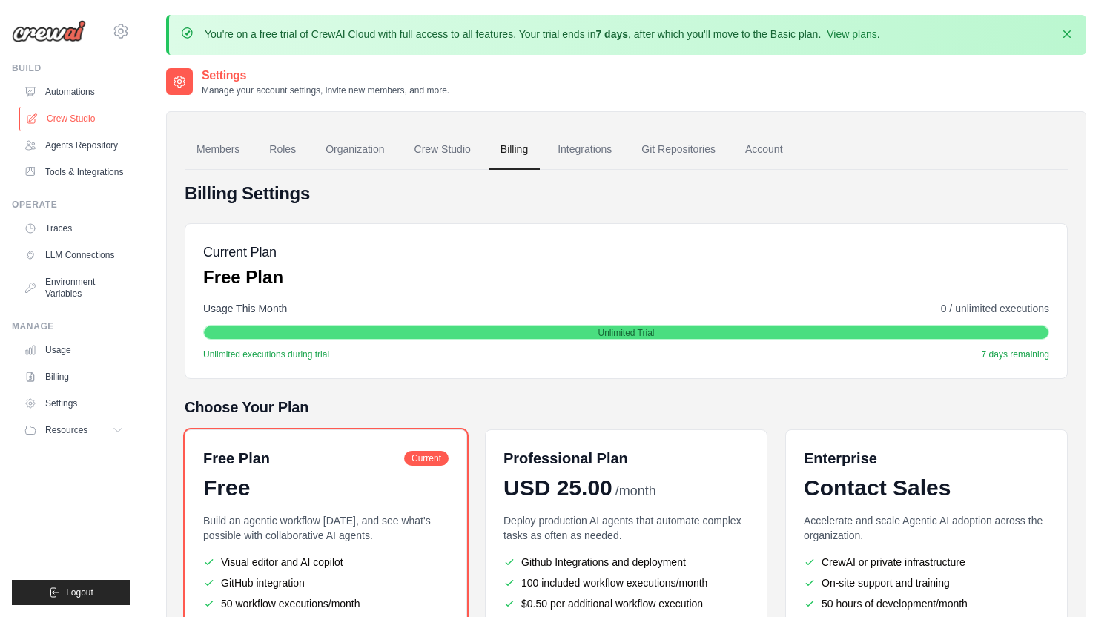 The height and width of the screenshot is (617, 1110). What do you see at coordinates (218, 150) in the screenshot?
I see `a: Members` at bounding box center [218, 150].